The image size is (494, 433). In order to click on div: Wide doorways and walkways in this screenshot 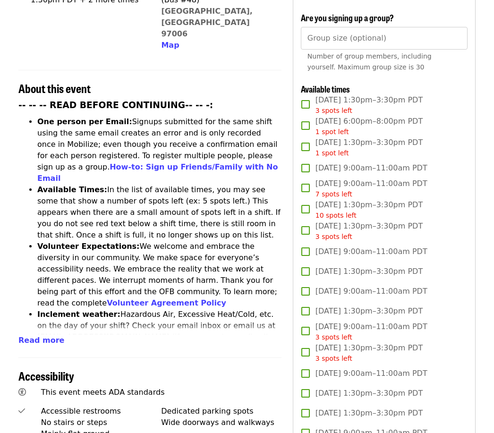, I will do `click(221, 423)`.